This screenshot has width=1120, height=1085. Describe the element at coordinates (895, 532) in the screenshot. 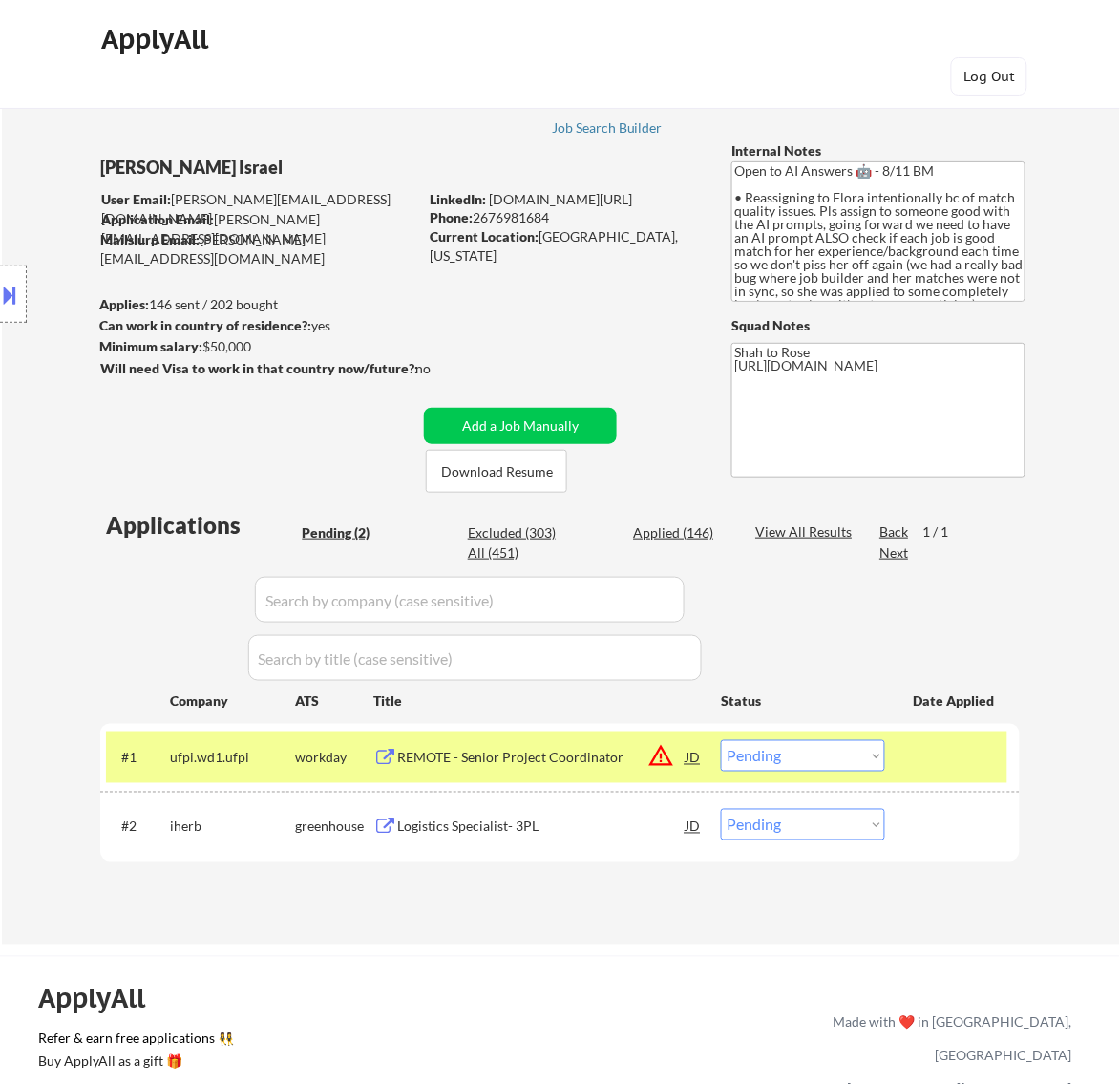

I see `div: Back` at that location.